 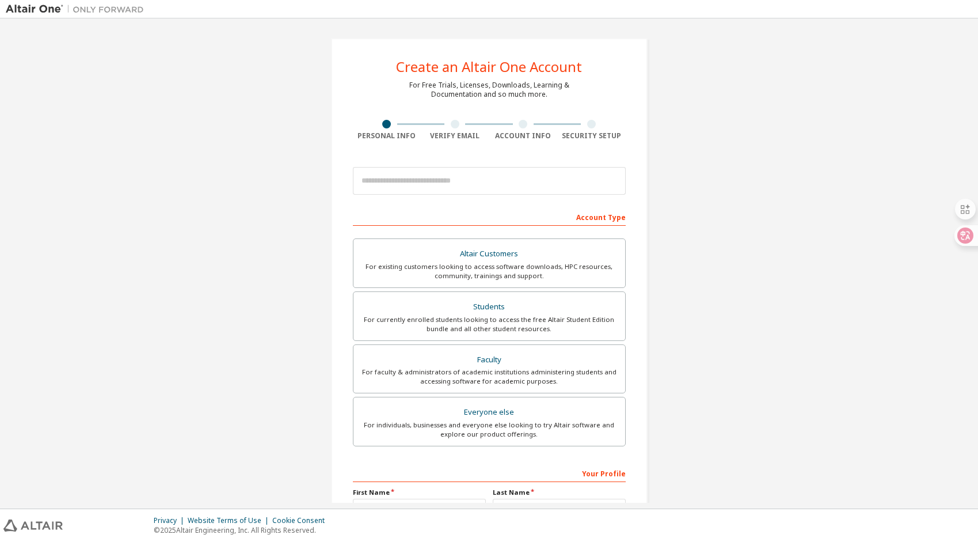 What do you see at coordinates (591, 136) in the screenshot?
I see `div: Security Setup` at bounding box center [591, 136].